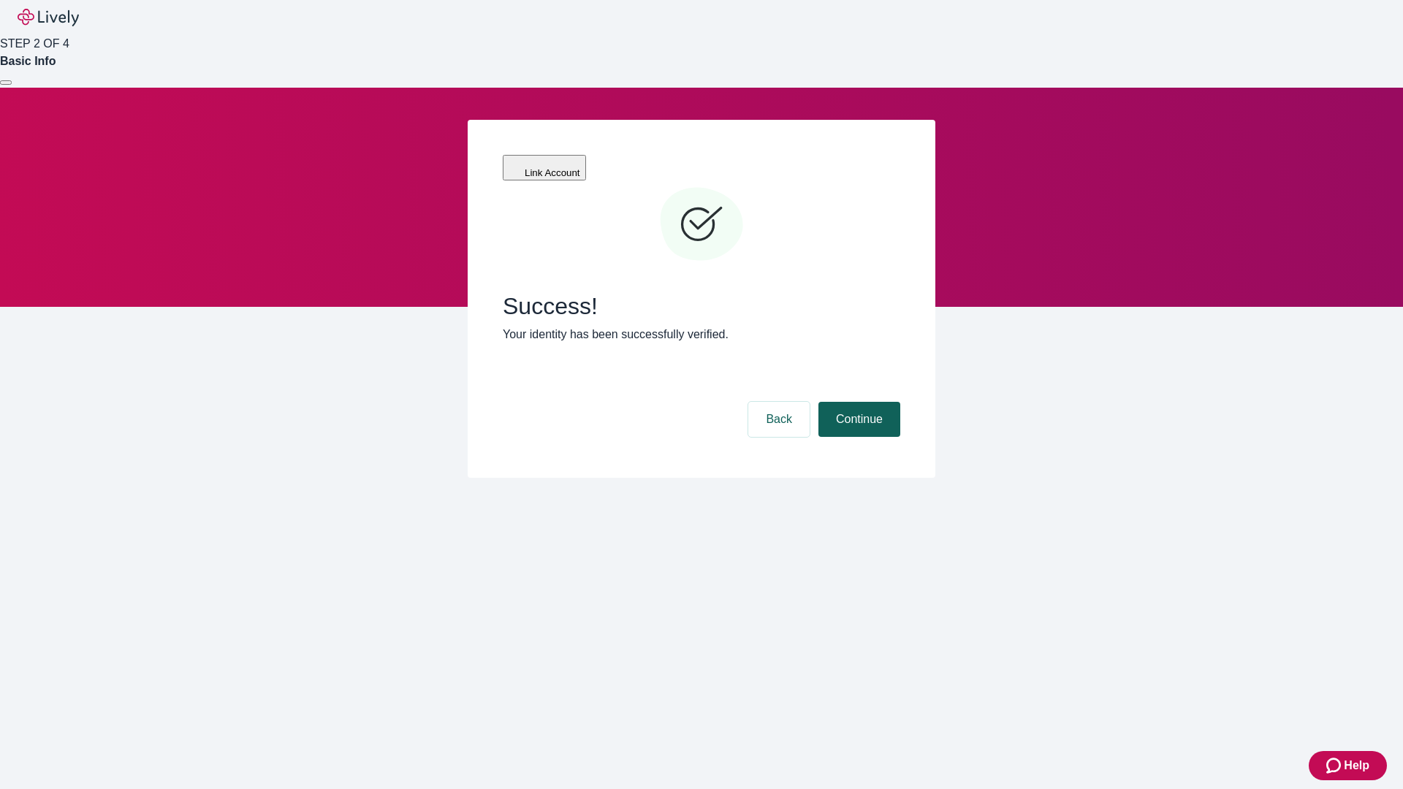 The width and height of the screenshot is (1403, 789). Describe the element at coordinates (859, 419) in the screenshot. I see `button: Continue` at that location.